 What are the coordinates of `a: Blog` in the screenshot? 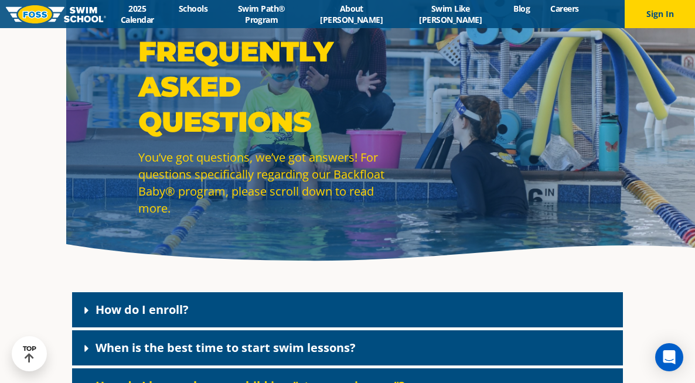 It's located at (521, 8).